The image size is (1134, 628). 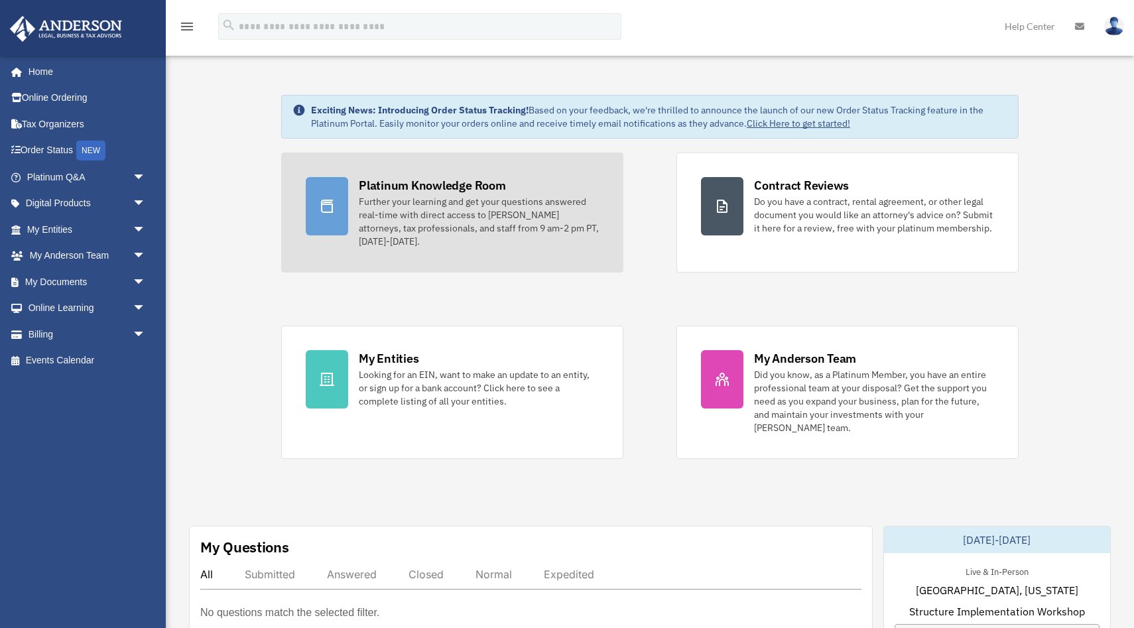 I want to click on a: Platinum Q&Aarrow_drop_down, so click(x=88, y=177).